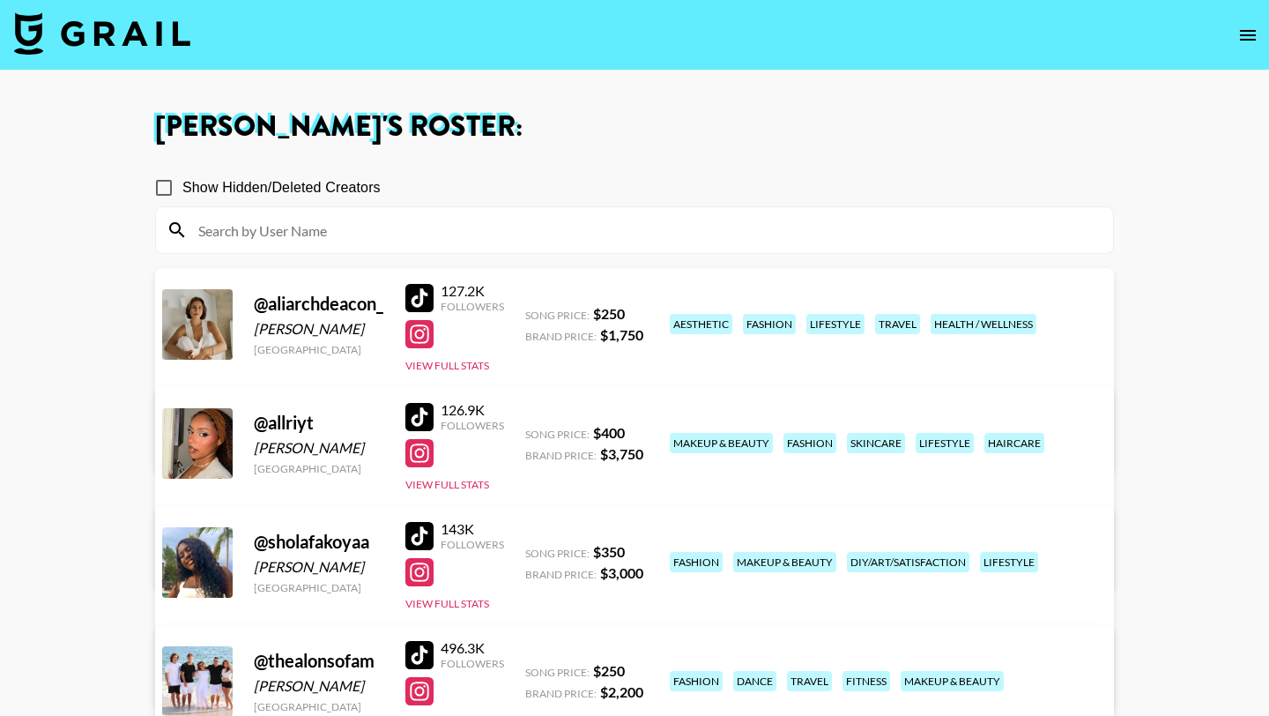 Image resolution: width=1269 pixels, height=716 pixels. What do you see at coordinates (609, 432) in the screenshot?
I see `strong: $ 400` at bounding box center [609, 432].